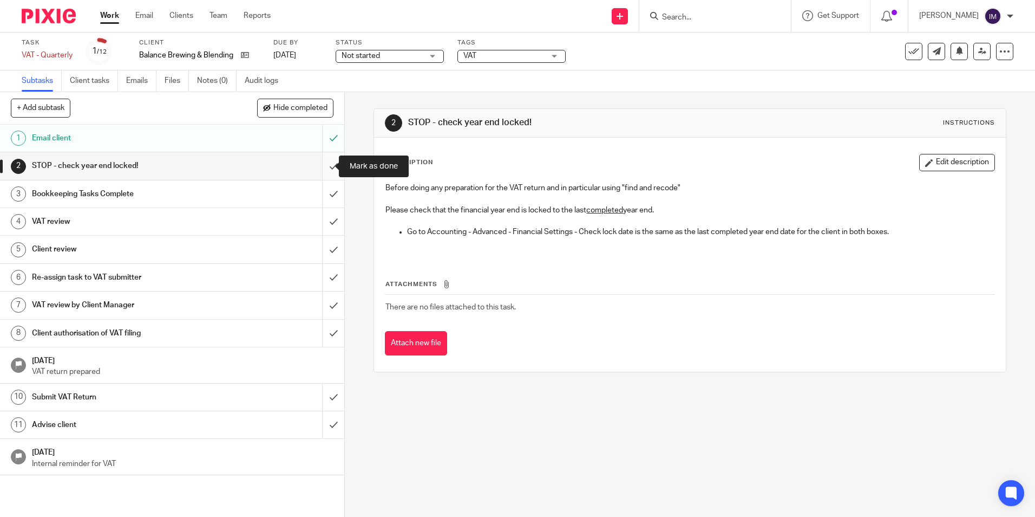 The height and width of the screenshot is (517, 1035). What do you see at coordinates (701, 232) in the screenshot?
I see `p: Go to Accounting - Advanced - Financial Settings - Check lock date is the same as the last comple...` at bounding box center [701, 232].